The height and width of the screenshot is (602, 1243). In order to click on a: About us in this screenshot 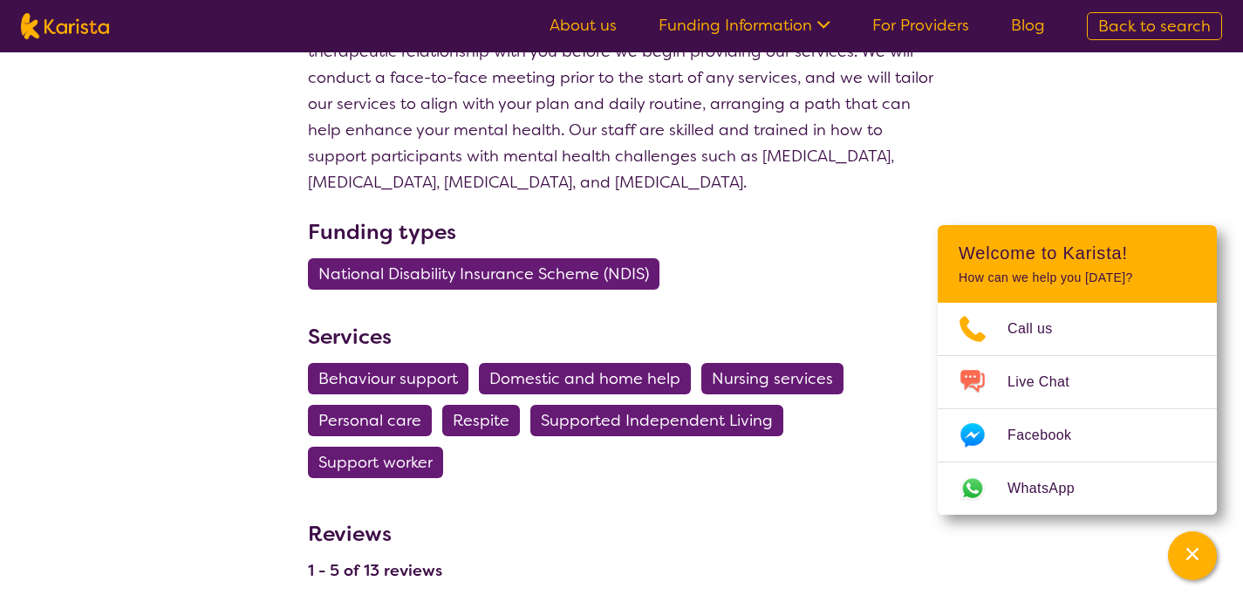, I will do `click(583, 25)`.